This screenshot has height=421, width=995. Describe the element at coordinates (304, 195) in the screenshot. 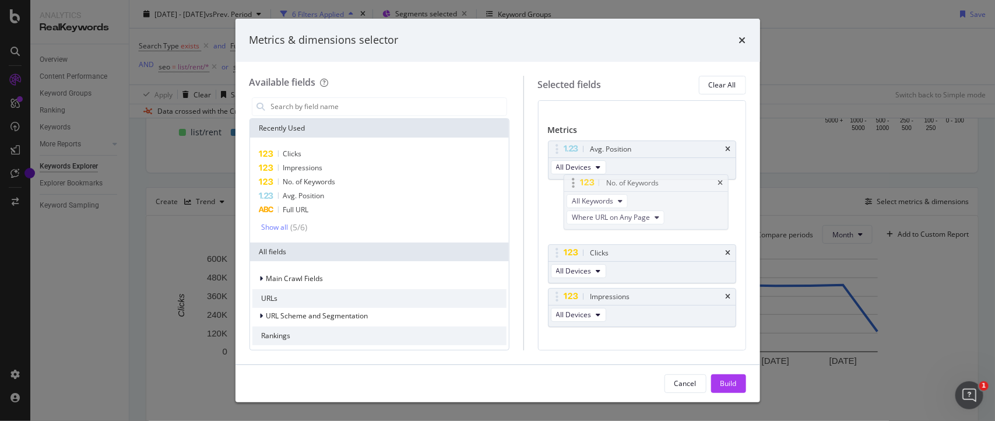

I see `span: Avg. Position` at that location.